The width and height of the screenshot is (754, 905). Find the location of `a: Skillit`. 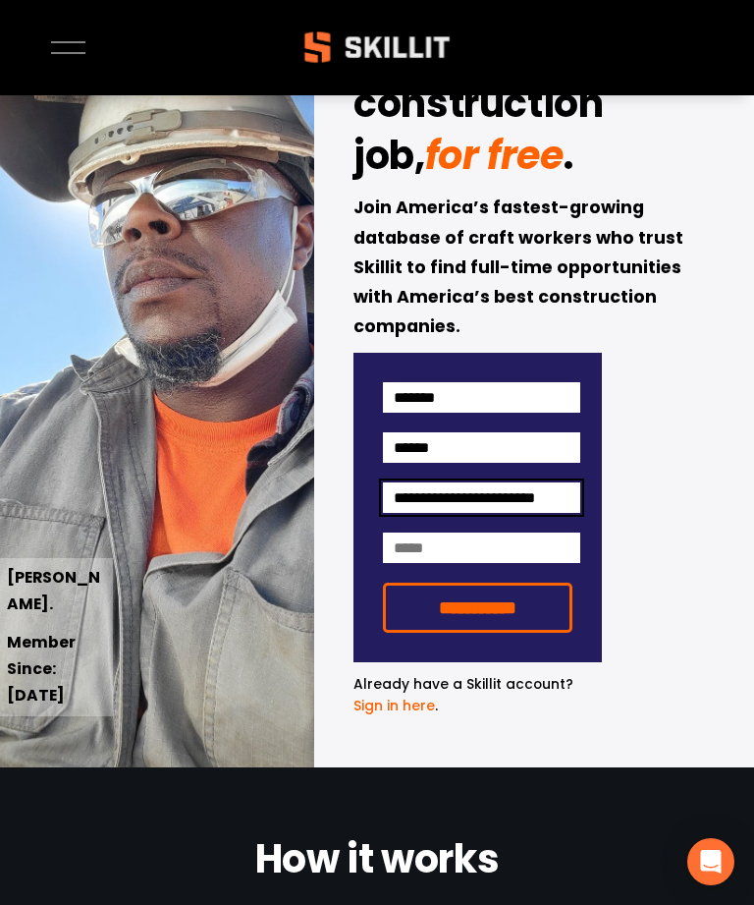

a: Skillit is located at coordinates (377, 47).